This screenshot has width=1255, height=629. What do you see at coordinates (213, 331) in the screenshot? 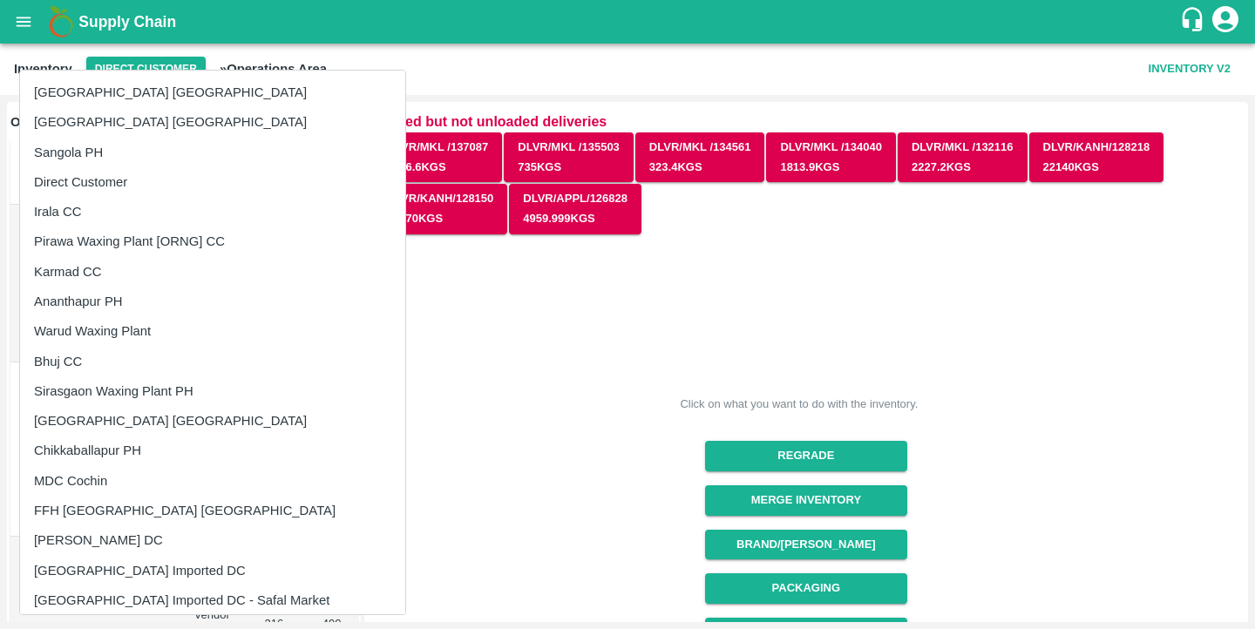
I see `li: Warud Waxing Plant` at bounding box center [213, 331].